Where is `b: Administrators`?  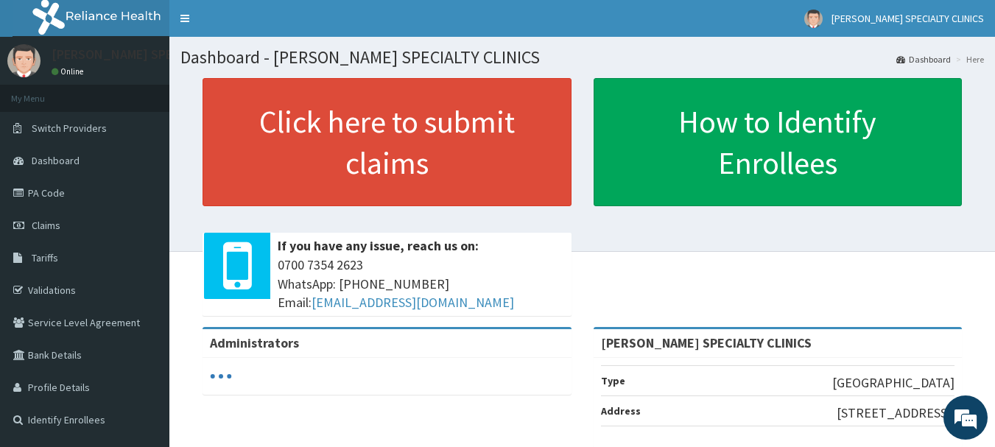 b: Administrators is located at coordinates (254, 342).